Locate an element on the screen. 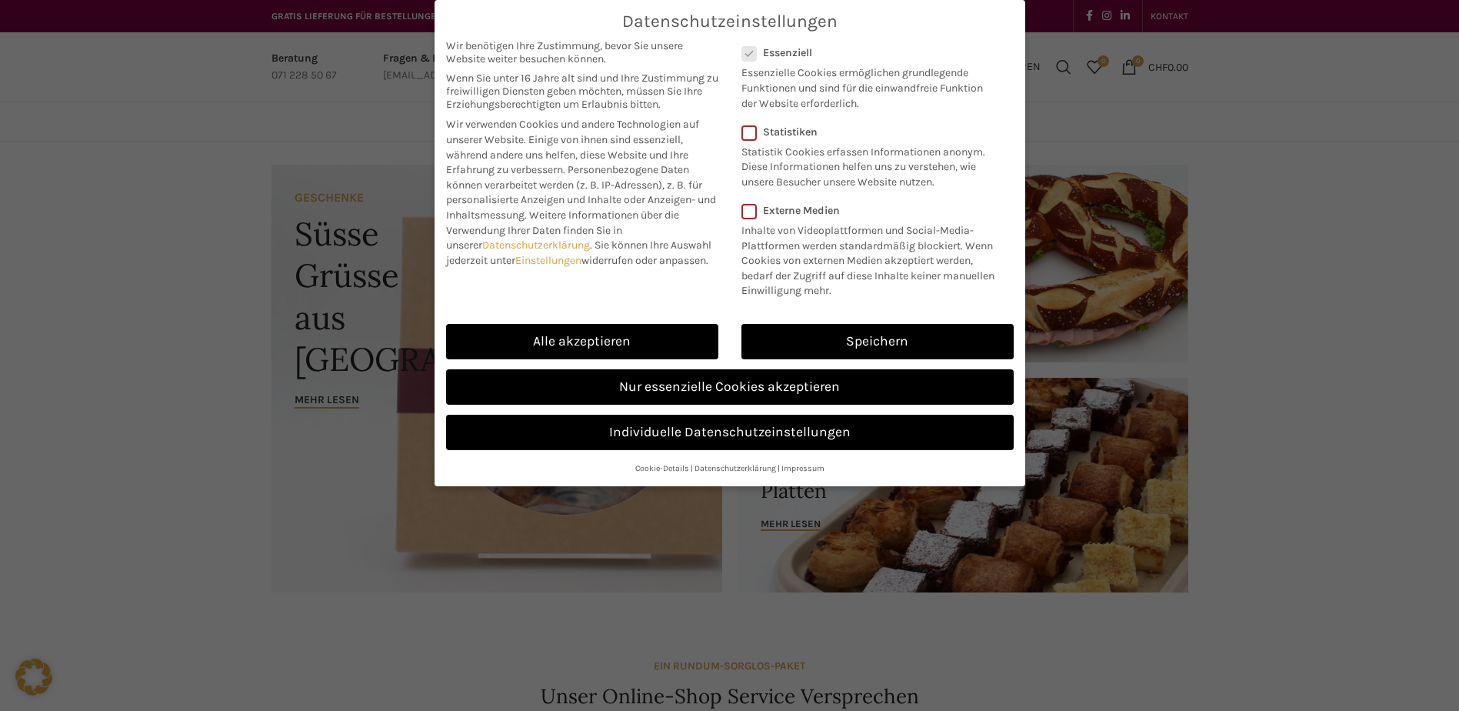 The image size is (1459, 711). span: Sie können Ihre Auswahl jederzeit unter widerrufen oder anpassen. is located at coordinates (578, 252).